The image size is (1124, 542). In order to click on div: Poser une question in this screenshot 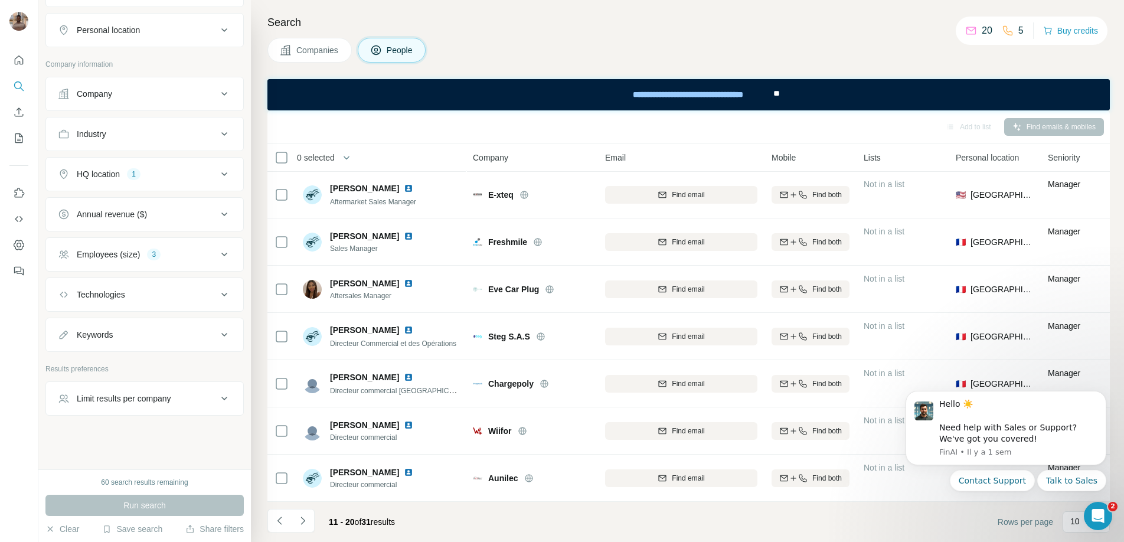, I will do `click(111, 326)`.